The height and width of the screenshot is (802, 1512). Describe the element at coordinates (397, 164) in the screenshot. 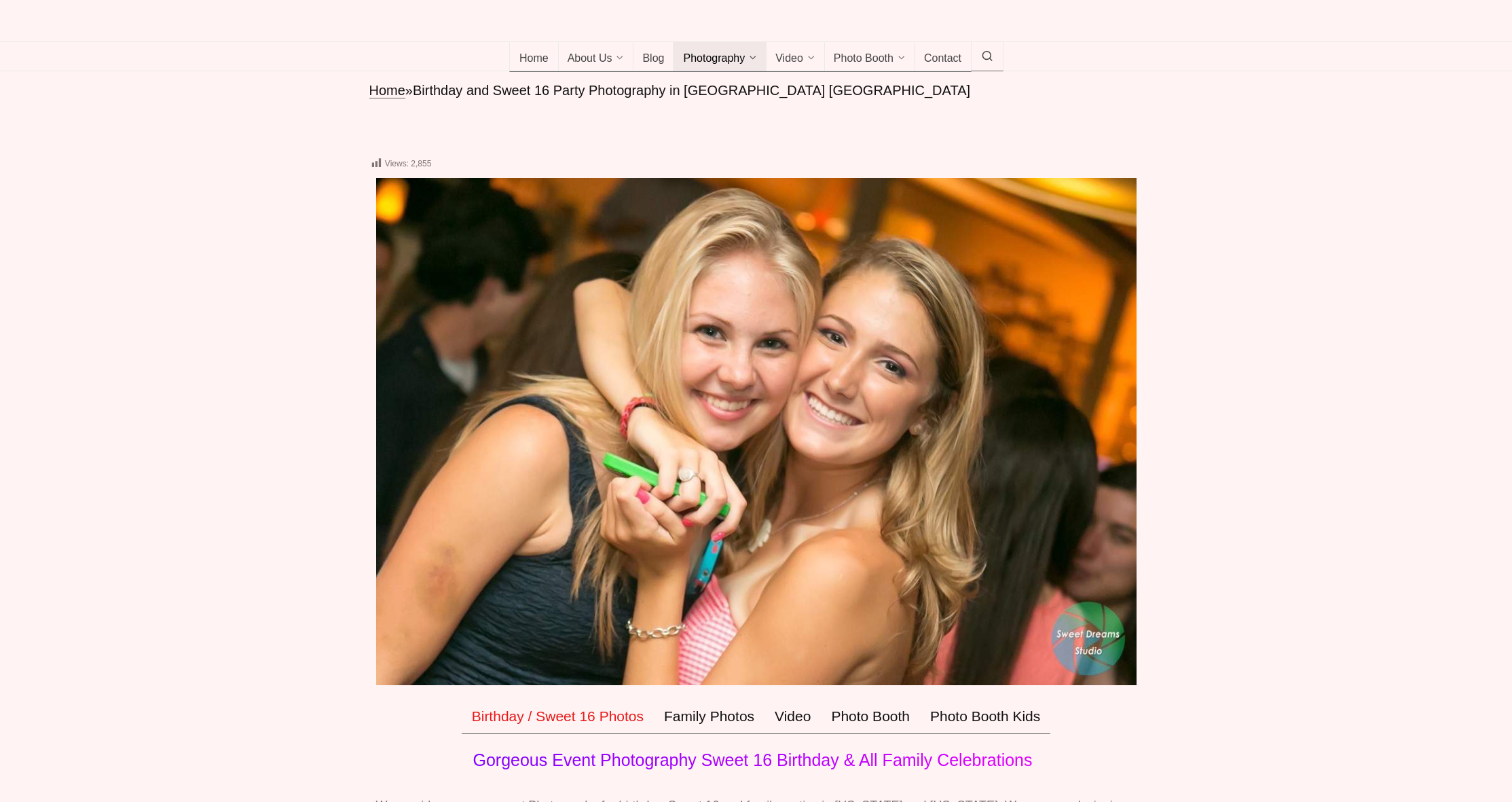

I see `span: Views:` at that location.